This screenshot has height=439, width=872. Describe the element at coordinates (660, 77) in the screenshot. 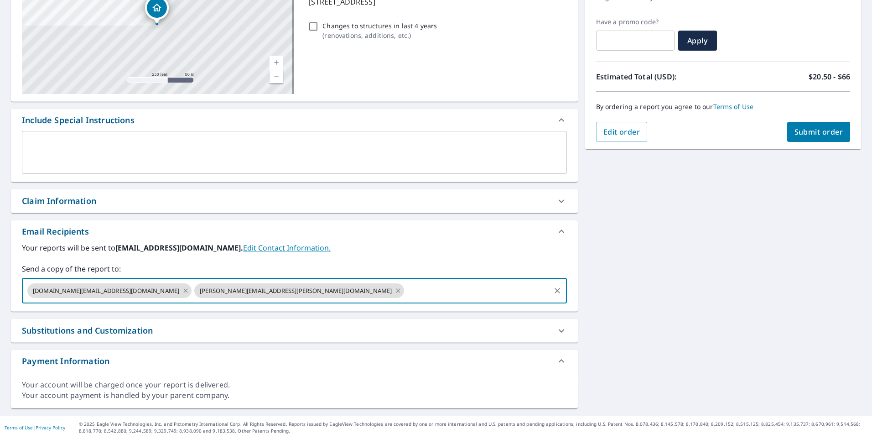

I see `p: Estimated Total (USD):` at that location.